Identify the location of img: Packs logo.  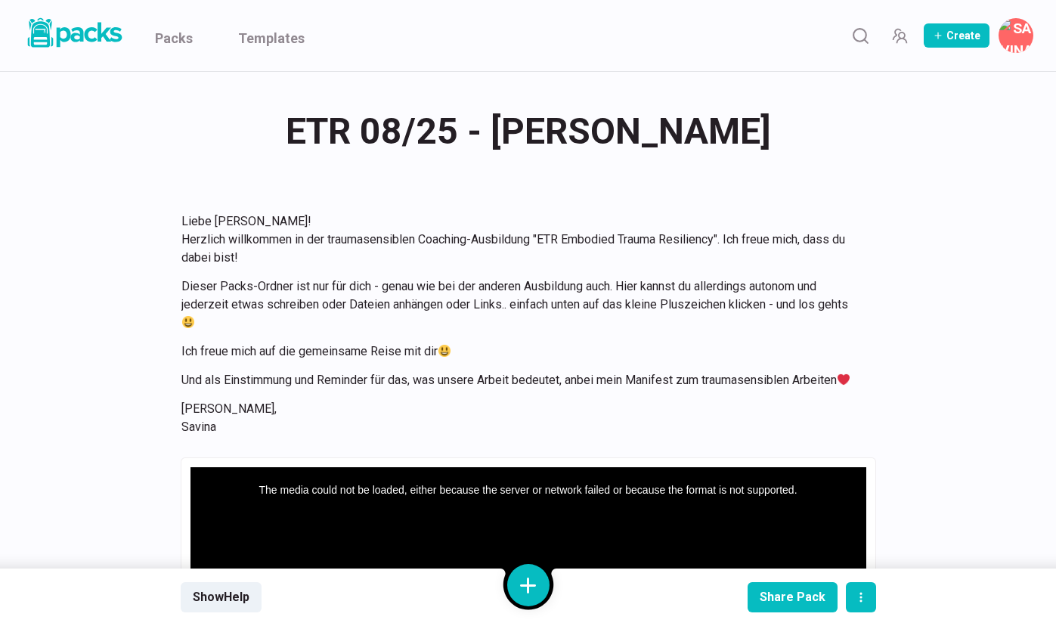
(73, 33).